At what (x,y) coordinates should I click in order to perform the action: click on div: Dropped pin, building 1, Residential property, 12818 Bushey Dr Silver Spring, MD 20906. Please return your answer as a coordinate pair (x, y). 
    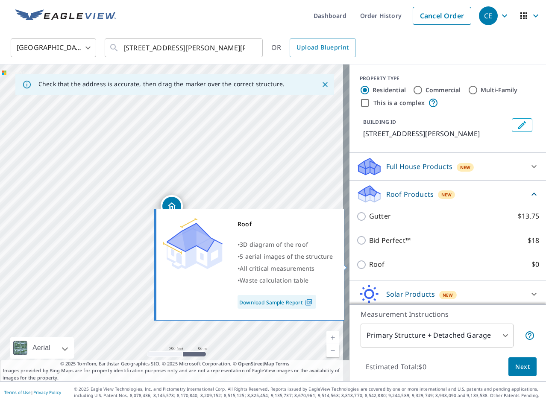
    Looking at the image, I should click on (172, 208).